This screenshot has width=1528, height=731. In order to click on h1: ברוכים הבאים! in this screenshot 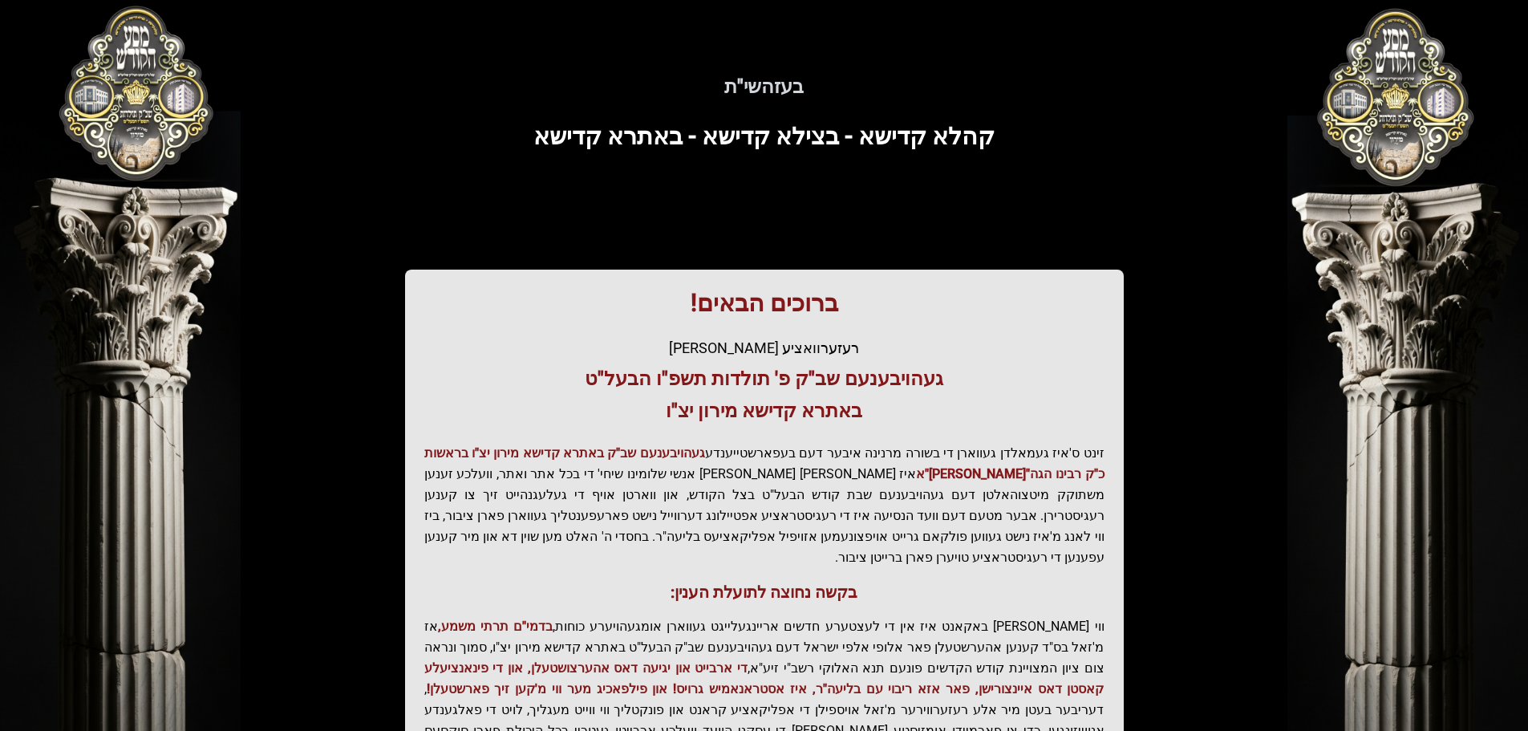, I will do `click(765, 303)`.